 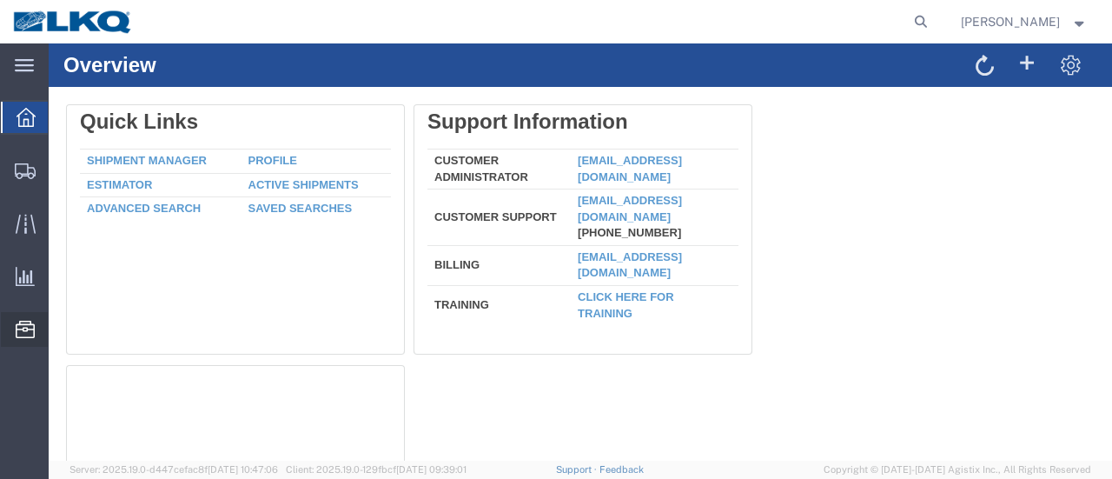 What do you see at coordinates (450, 174) in the screenshot?
I see `td: Customer Support` at bounding box center [450, 174].